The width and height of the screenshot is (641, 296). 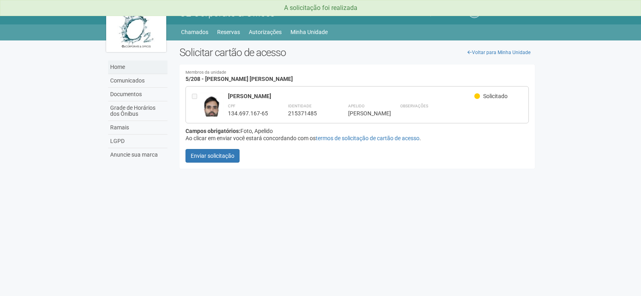 I want to click on a: Voltar para Minha Unidade, so click(x=499, y=53).